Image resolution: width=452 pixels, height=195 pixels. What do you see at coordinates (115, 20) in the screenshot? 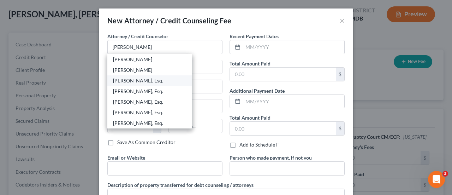
I see `span: New` at bounding box center [115, 20].